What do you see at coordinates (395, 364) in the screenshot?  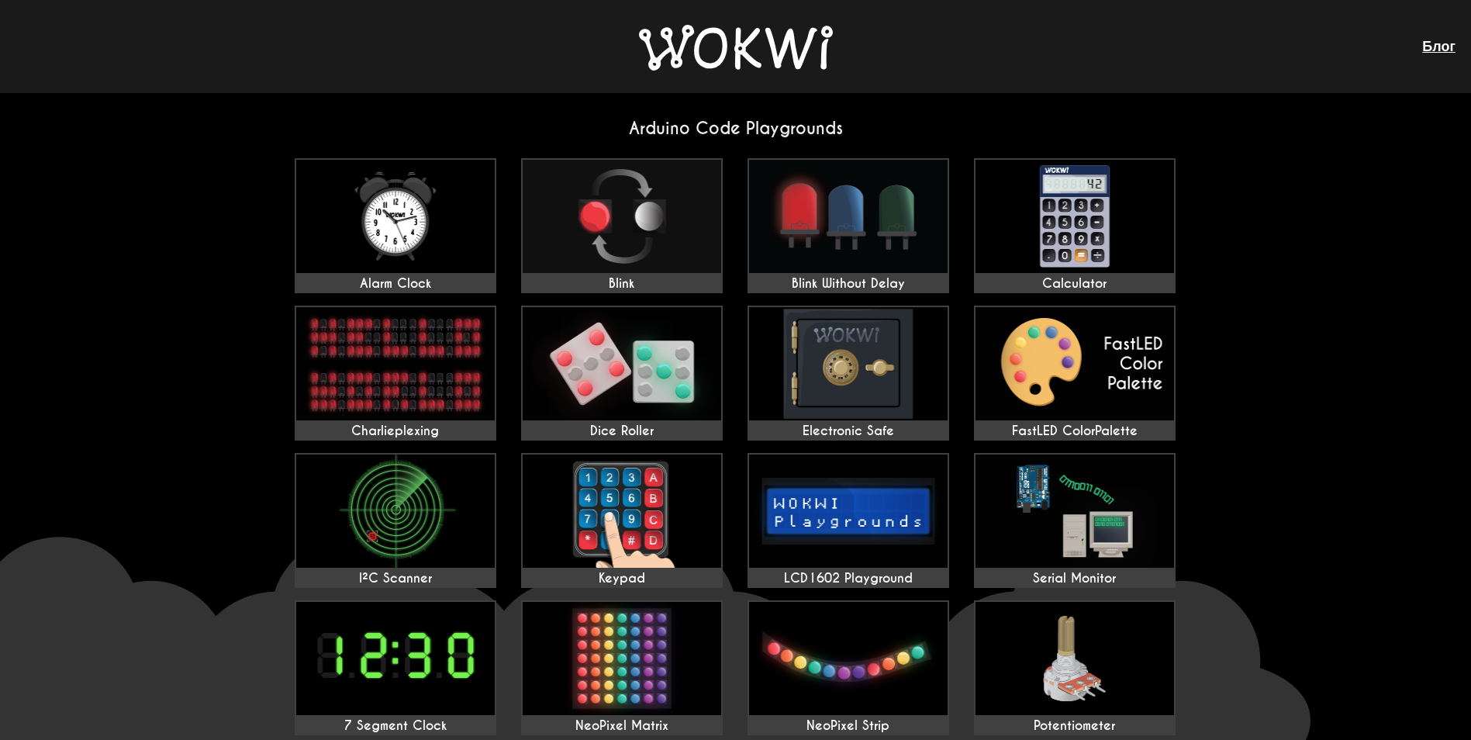 I see `img: Charlieplexing` at bounding box center [395, 364].